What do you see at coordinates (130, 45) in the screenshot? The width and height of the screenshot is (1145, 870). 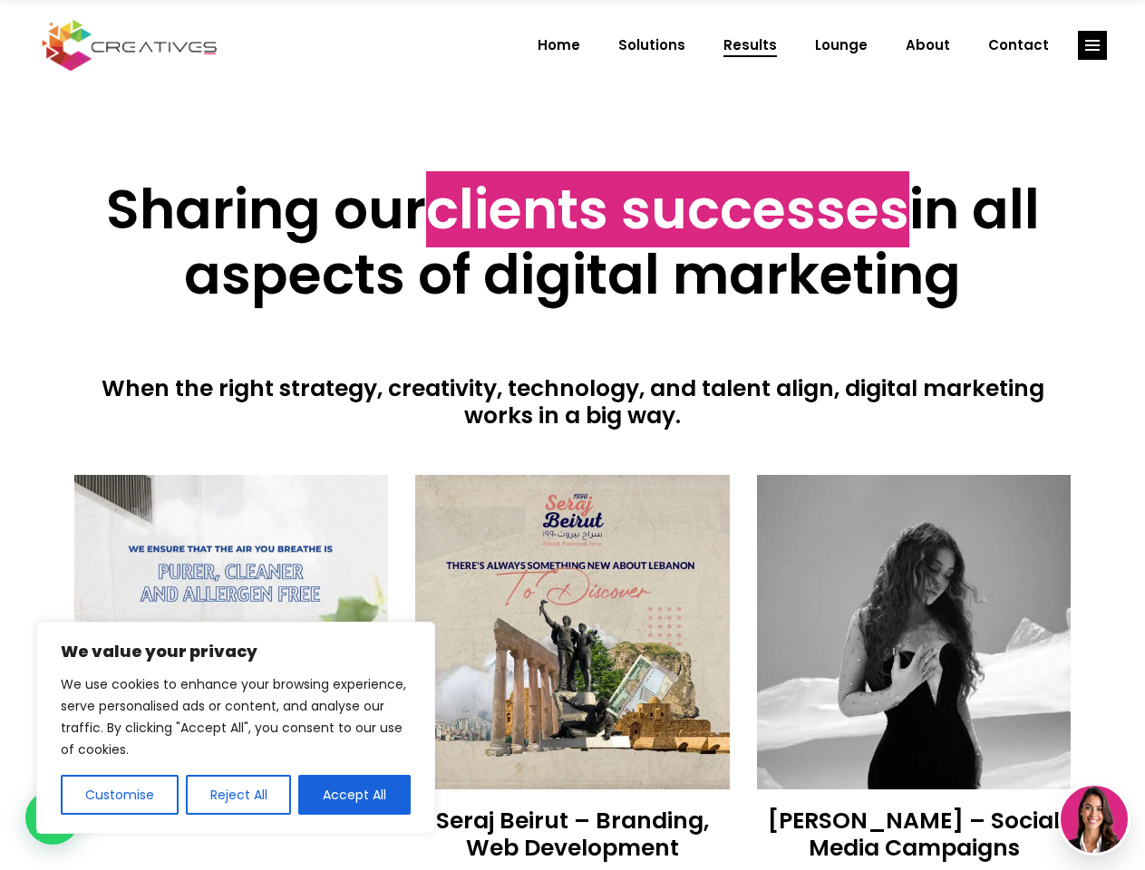 I see `img: Creatives` at bounding box center [130, 45].